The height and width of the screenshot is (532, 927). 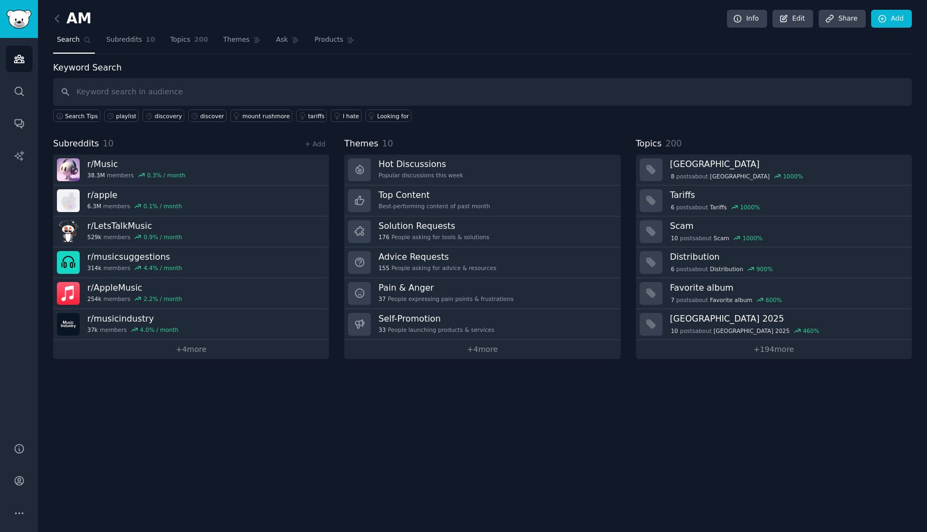 What do you see at coordinates (384, 237) in the screenshot?
I see `span: 176` at bounding box center [384, 237].